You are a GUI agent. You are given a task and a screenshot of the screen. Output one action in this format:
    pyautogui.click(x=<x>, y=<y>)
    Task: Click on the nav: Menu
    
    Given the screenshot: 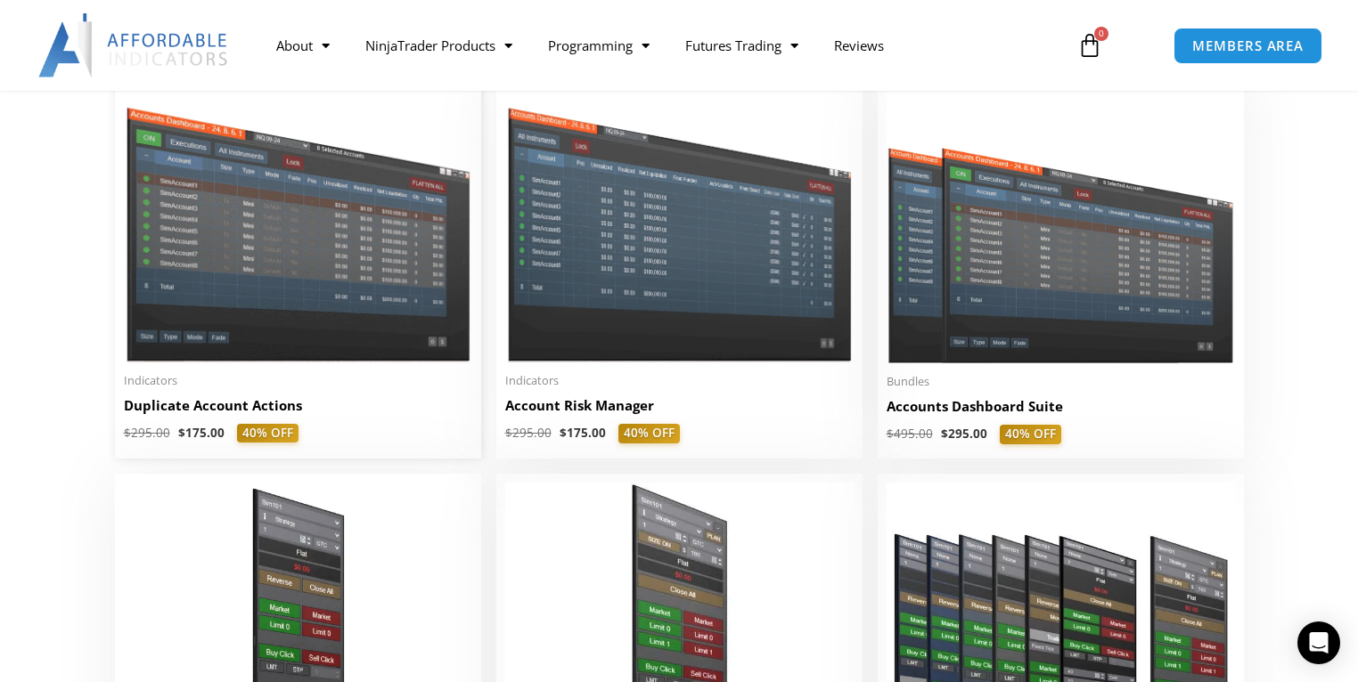 What is the action you would take?
    pyautogui.click(x=658, y=45)
    